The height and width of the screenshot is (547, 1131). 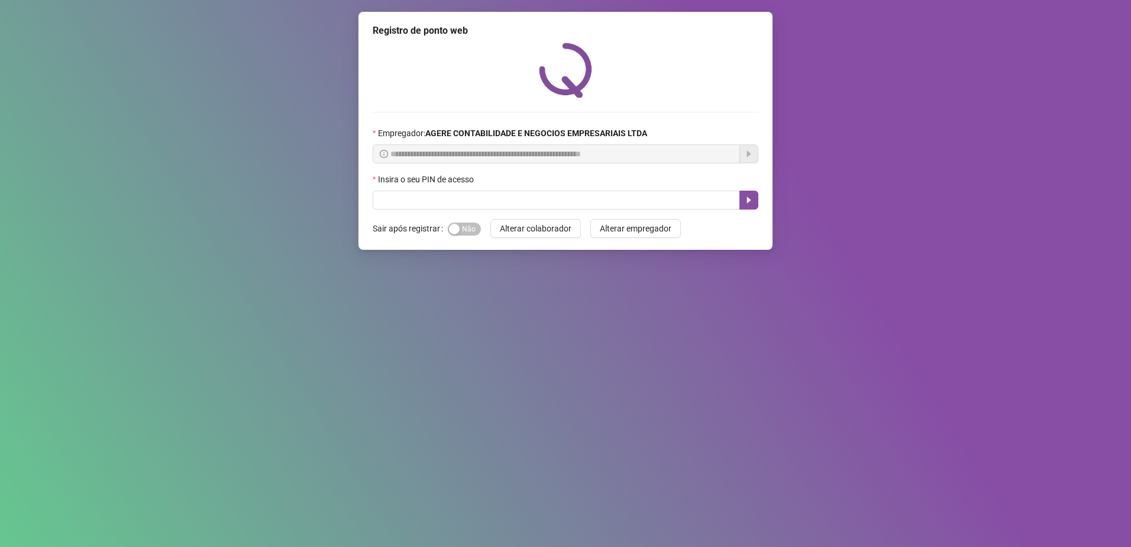 What do you see at coordinates (749, 200) in the screenshot?
I see `span: caret-right` at bounding box center [749, 200].